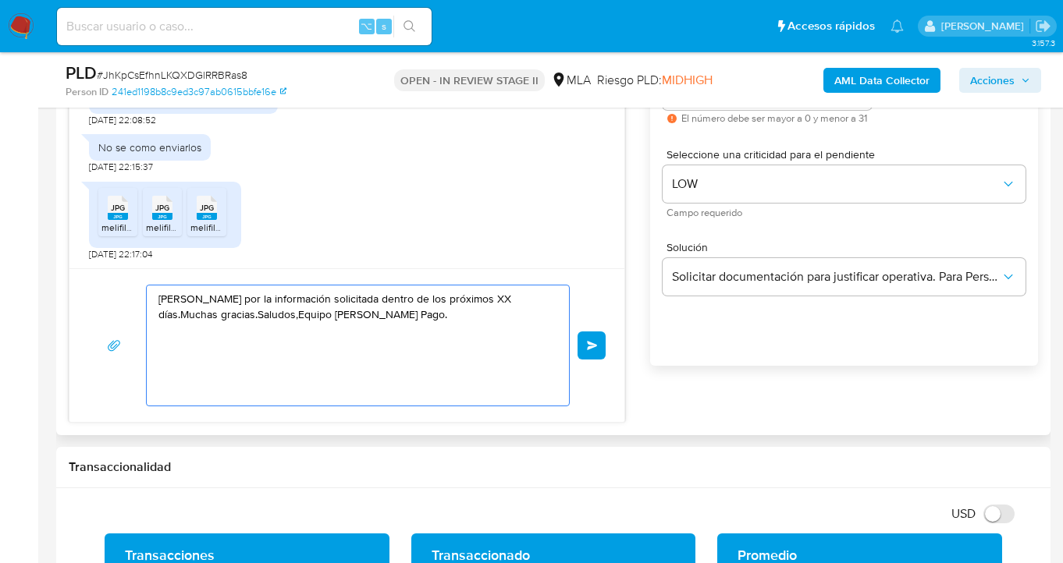  Describe the element at coordinates (992, 80) in the screenshot. I see `span: Acciones` at that location.